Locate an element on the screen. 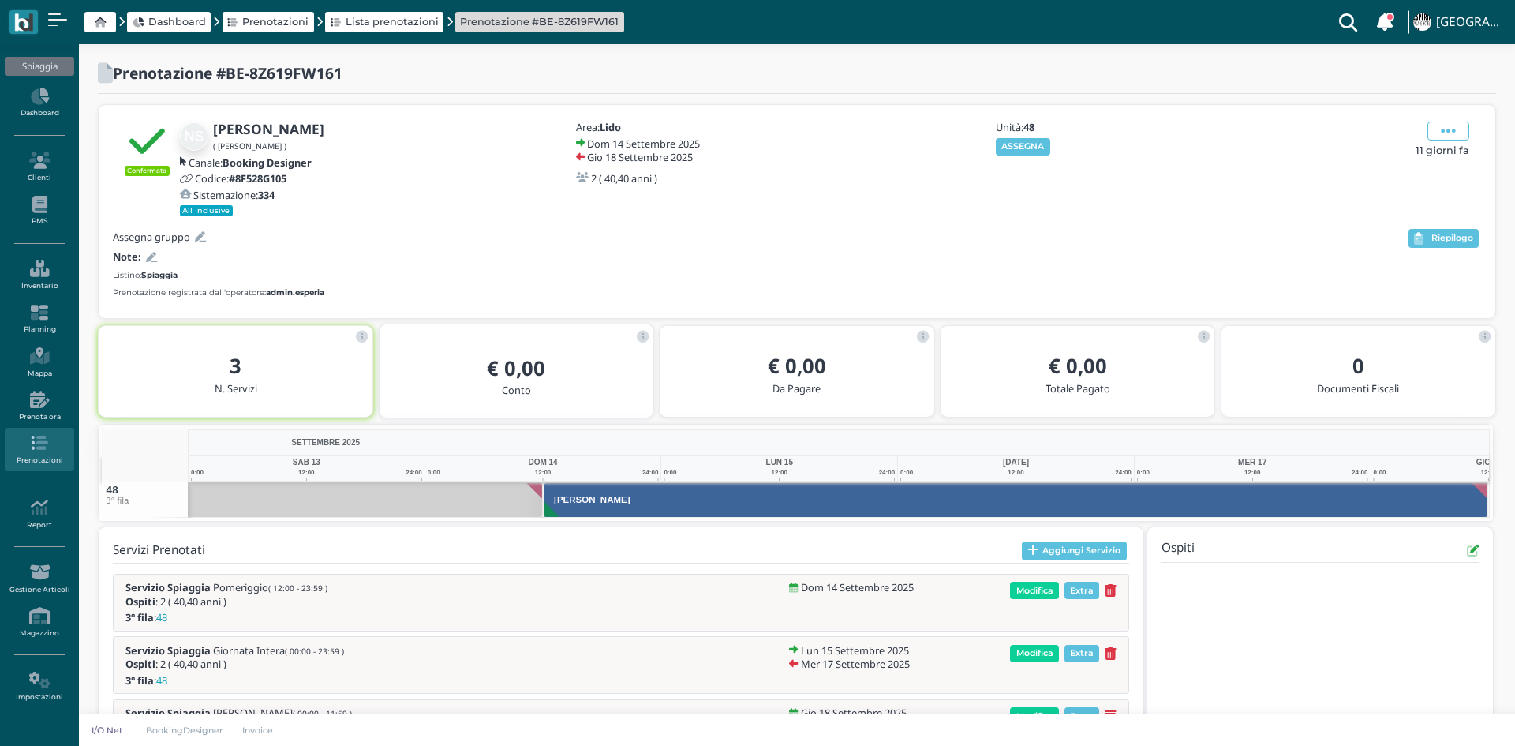 Image resolution: width=1515 pixels, height=746 pixels. span: Prenotazioni is located at coordinates (275, 21).